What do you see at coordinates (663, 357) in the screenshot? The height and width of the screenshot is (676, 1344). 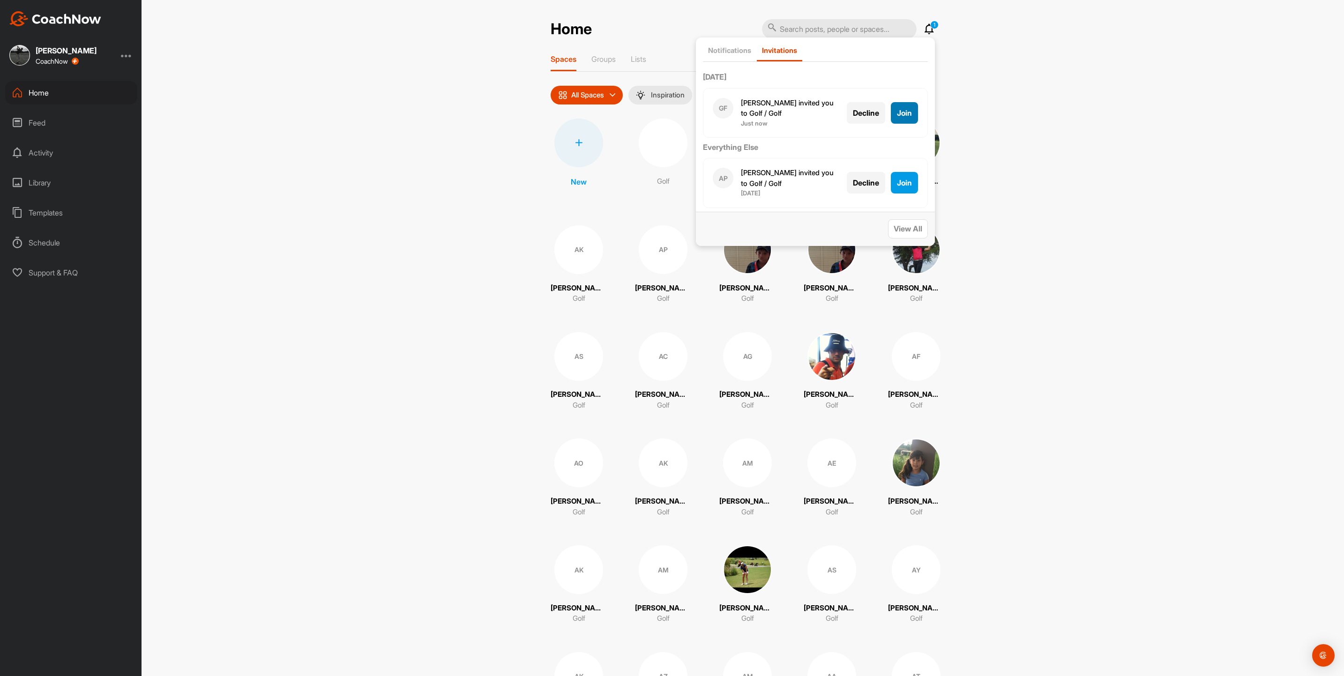 I see `div: AC` at bounding box center [663, 357].